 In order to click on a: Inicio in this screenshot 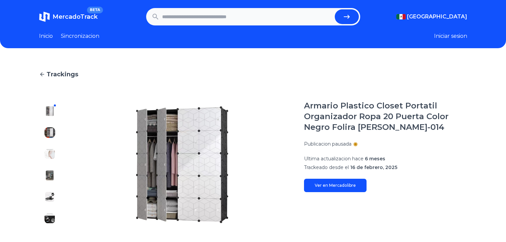, I will do `click(46, 36)`.